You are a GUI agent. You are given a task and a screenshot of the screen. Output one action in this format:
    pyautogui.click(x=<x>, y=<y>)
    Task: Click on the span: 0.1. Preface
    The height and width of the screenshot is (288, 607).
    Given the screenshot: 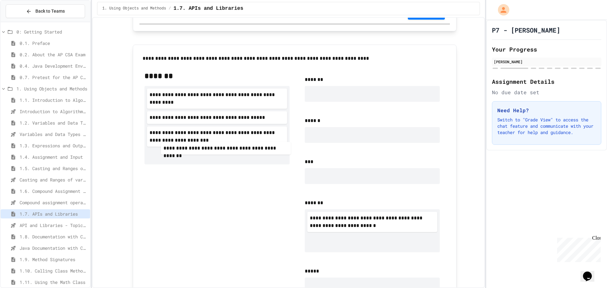 What is the action you would take?
    pyautogui.click(x=53, y=43)
    